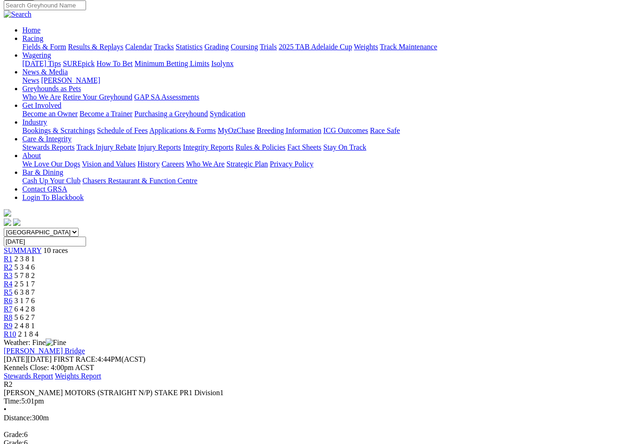 Image resolution: width=640 pixels, height=444 pixels. Describe the element at coordinates (8, 259) in the screenshot. I see `a: R1` at that location.